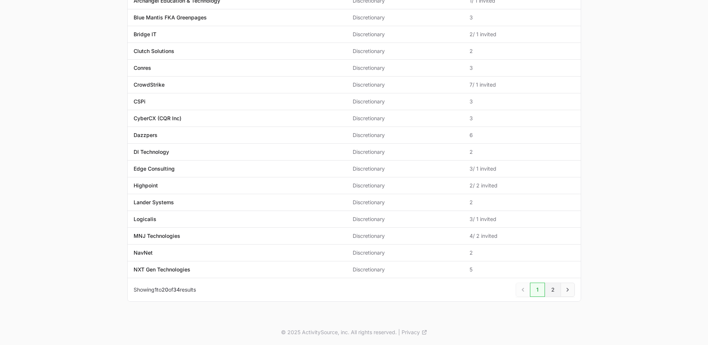 The height and width of the screenshot is (345, 708). What do you see at coordinates (414, 332) in the screenshot?
I see `a: Privacy` at bounding box center [414, 332].